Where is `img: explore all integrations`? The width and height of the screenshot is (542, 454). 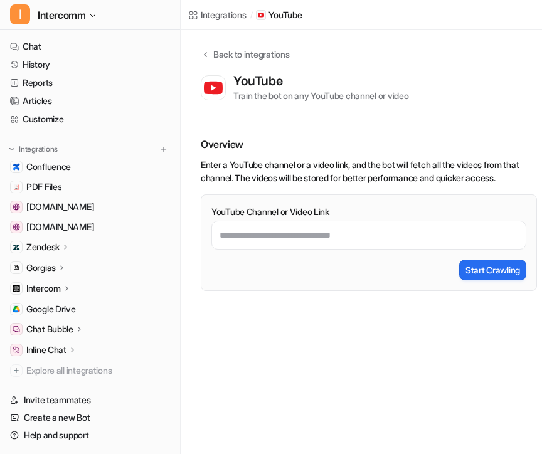 img: explore all integrations is located at coordinates (16, 371).